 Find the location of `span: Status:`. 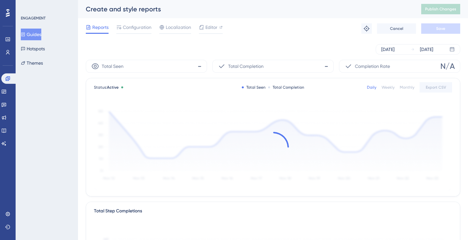

span: Status: is located at coordinates (106, 87).